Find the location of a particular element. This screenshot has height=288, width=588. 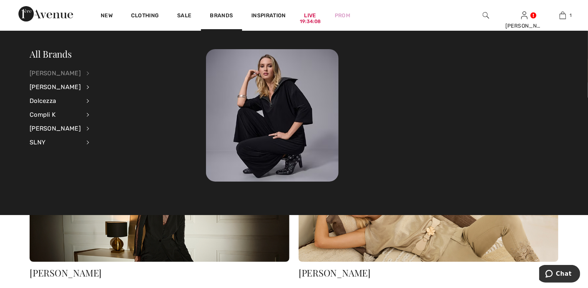

a: 1ère Avenue is located at coordinates (46, 14).